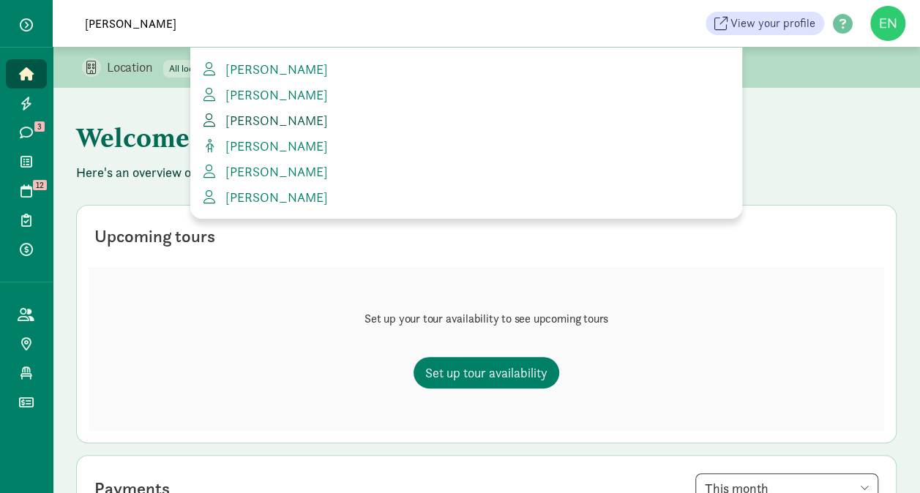 The image size is (920, 493). Describe the element at coordinates (765, 23) in the screenshot. I see `a: View your profile` at that location.